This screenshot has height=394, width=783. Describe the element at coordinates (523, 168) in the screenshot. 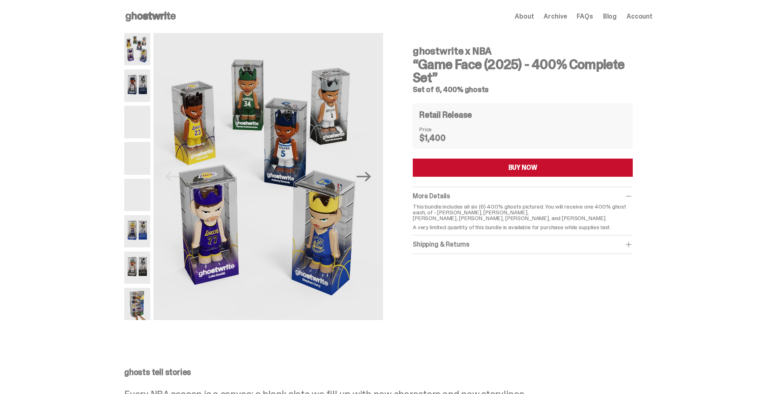

I see `div: BUY NOW` at that location.